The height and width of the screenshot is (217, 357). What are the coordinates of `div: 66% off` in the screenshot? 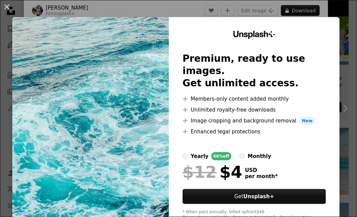 It's located at (221, 156).